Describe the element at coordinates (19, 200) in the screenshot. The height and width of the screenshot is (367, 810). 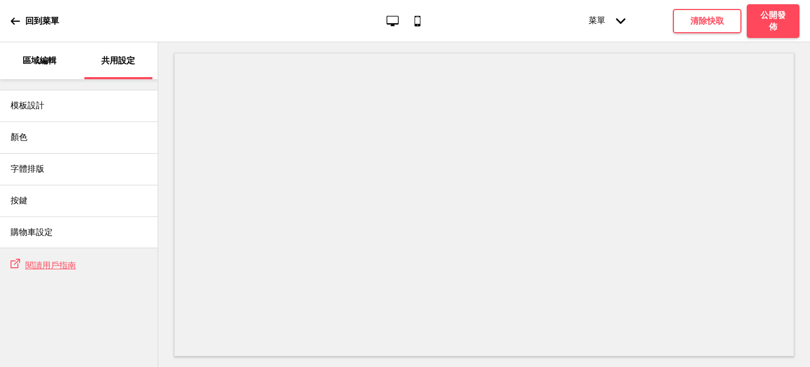
I see `h4: 按鍵` at that location.